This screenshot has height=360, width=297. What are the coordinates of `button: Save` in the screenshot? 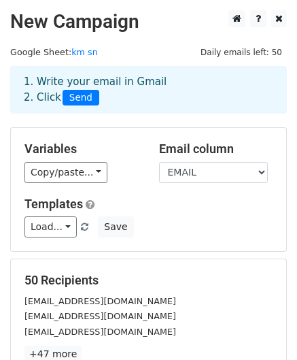 It's located at (116, 226).